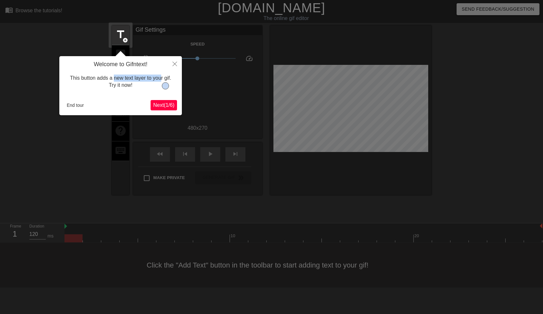  I want to click on h4: Welcome to Gifntext!, so click(121, 65).